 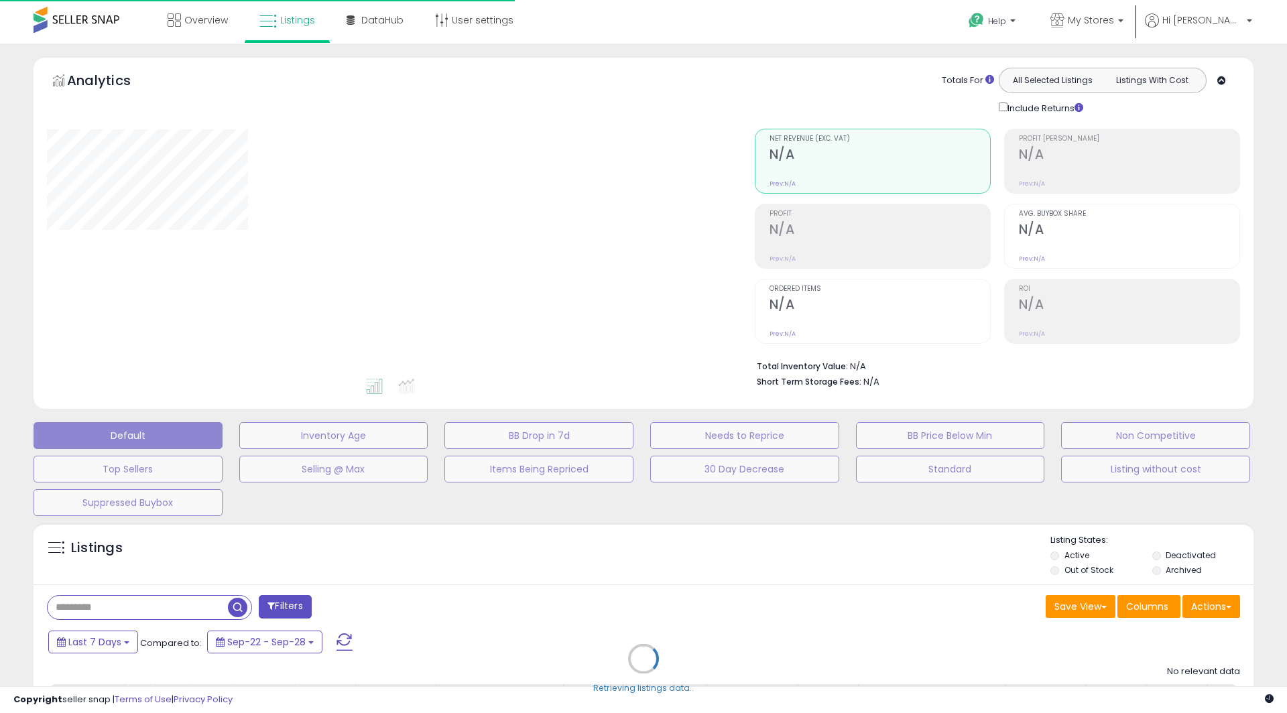 I want to click on button: 30 Day Decrease, so click(x=745, y=469).